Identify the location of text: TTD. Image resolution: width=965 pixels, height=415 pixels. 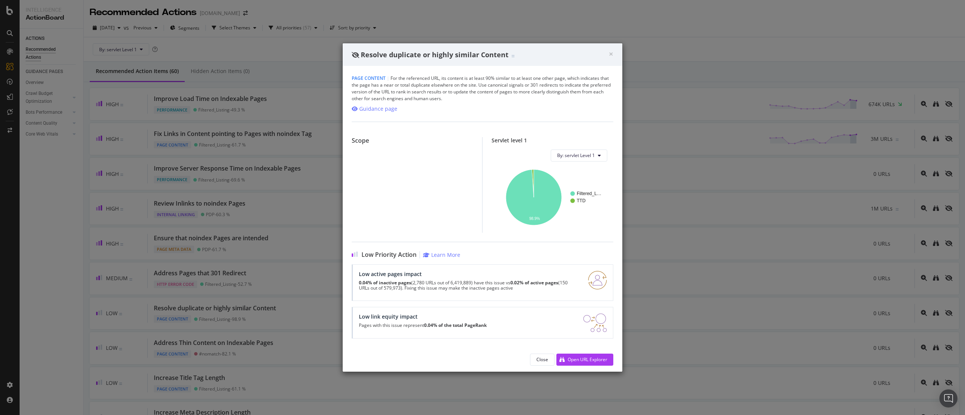
(581, 201).